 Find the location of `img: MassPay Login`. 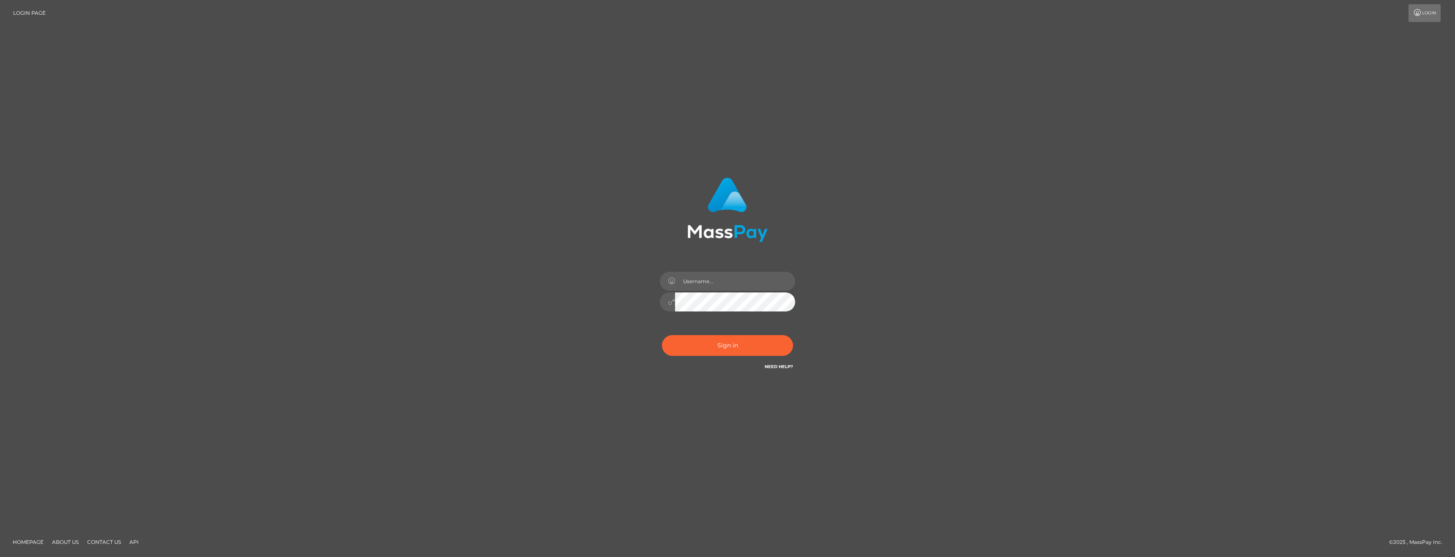

img: MassPay Login is located at coordinates (727, 210).